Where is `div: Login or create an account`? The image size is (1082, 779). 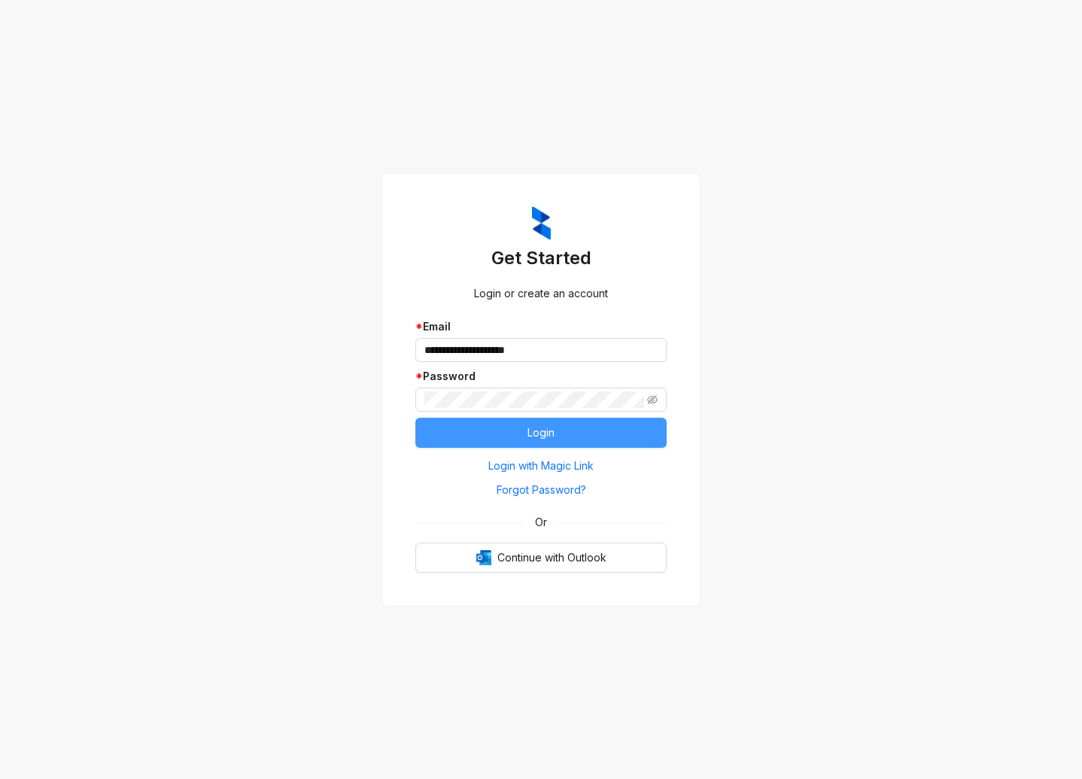 div: Login or create an account is located at coordinates (541, 293).